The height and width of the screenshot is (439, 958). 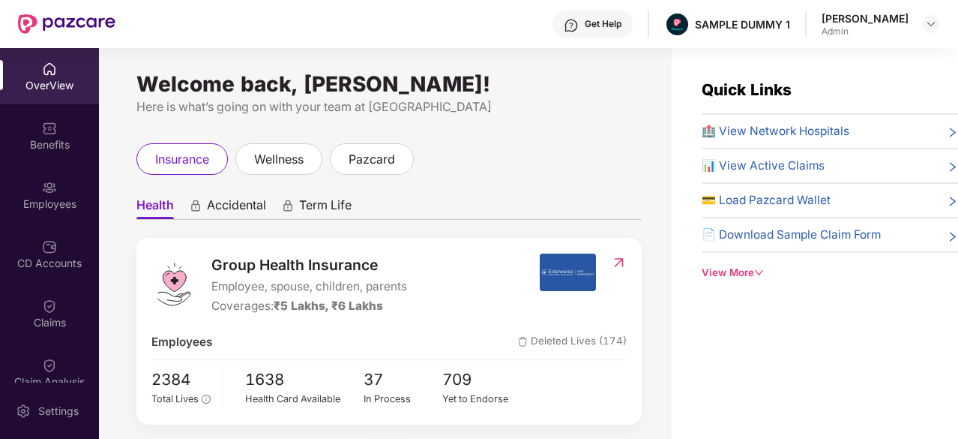 What do you see at coordinates (403, 399) in the screenshot?
I see `div: In Process` at bounding box center [403, 399].